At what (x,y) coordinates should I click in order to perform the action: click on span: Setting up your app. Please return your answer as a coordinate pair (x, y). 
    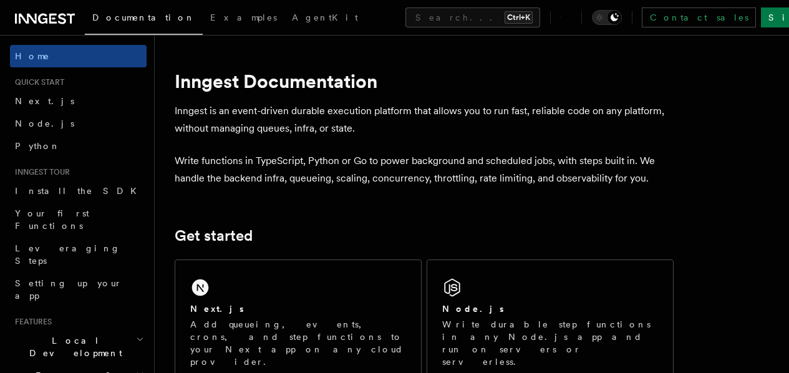
    Looking at the image, I should click on (69, 289).